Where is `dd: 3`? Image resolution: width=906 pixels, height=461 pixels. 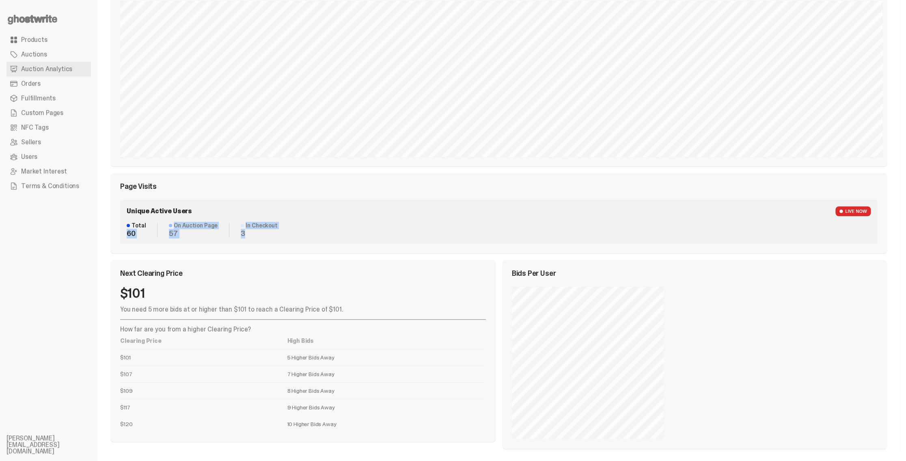
dd: 3 is located at coordinates (259, 233).